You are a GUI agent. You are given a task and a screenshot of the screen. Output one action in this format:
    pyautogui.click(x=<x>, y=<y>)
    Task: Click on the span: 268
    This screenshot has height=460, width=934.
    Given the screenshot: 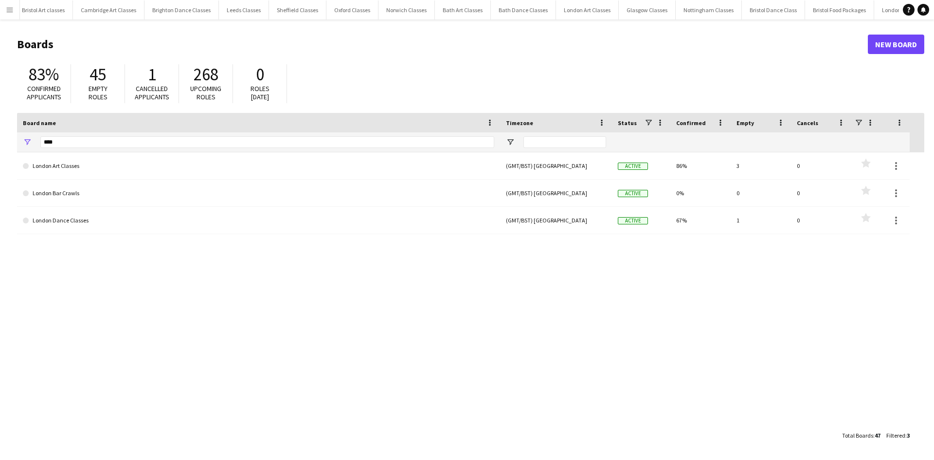 What is the action you would take?
    pyautogui.click(x=206, y=74)
    